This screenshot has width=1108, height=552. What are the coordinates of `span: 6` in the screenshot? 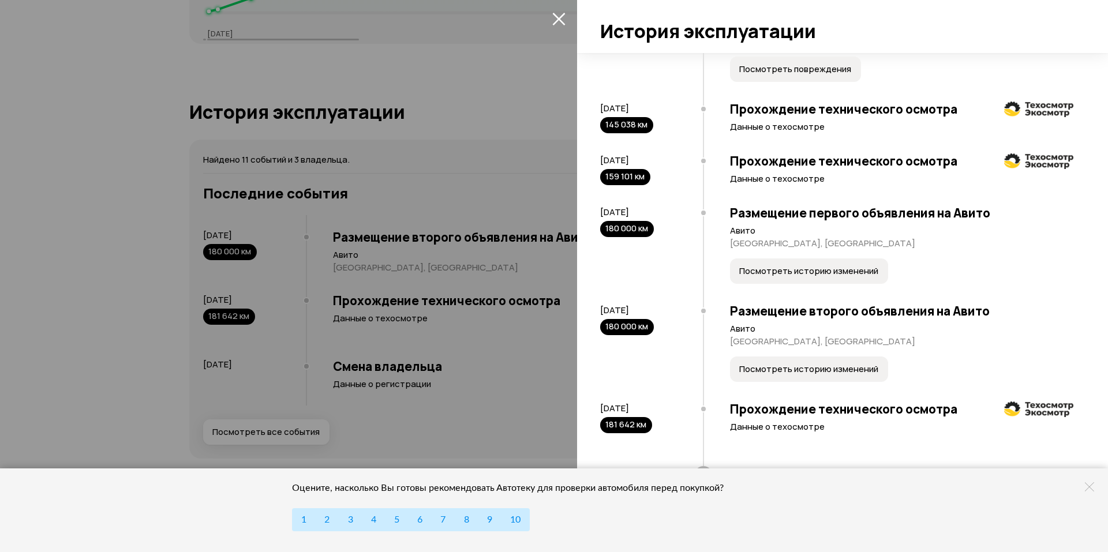 It's located at (420, 520).